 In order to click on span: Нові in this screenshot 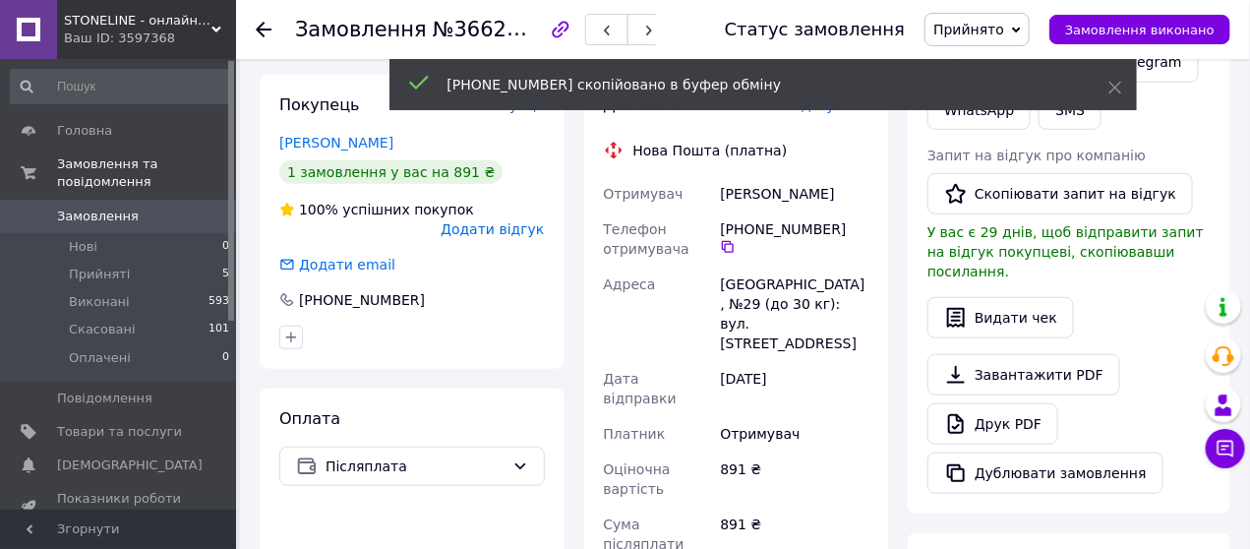, I will do `click(83, 247)`.